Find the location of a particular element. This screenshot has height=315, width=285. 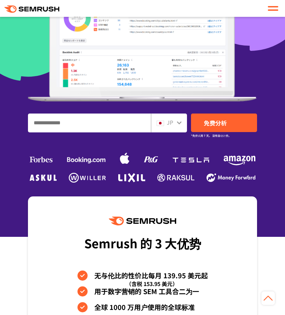

small: *免费试用 7 天。 没有自动计费。 is located at coordinates (211, 136).